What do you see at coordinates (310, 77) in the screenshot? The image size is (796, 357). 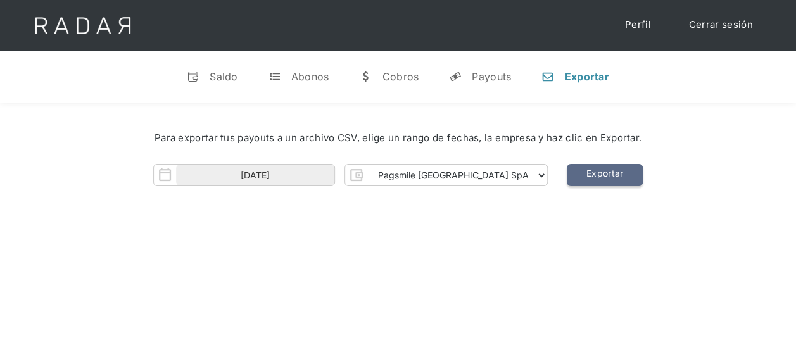 I see `div: Abonos` at bounding box center [310, 77].